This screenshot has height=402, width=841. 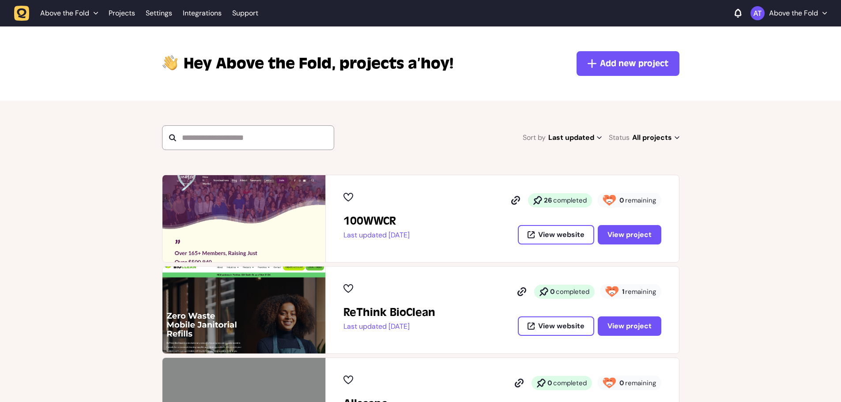 What do you see at coordinates (758, 13) in the screenshot?
I see `img: Above the Fold` at bounding box center [758, 13].